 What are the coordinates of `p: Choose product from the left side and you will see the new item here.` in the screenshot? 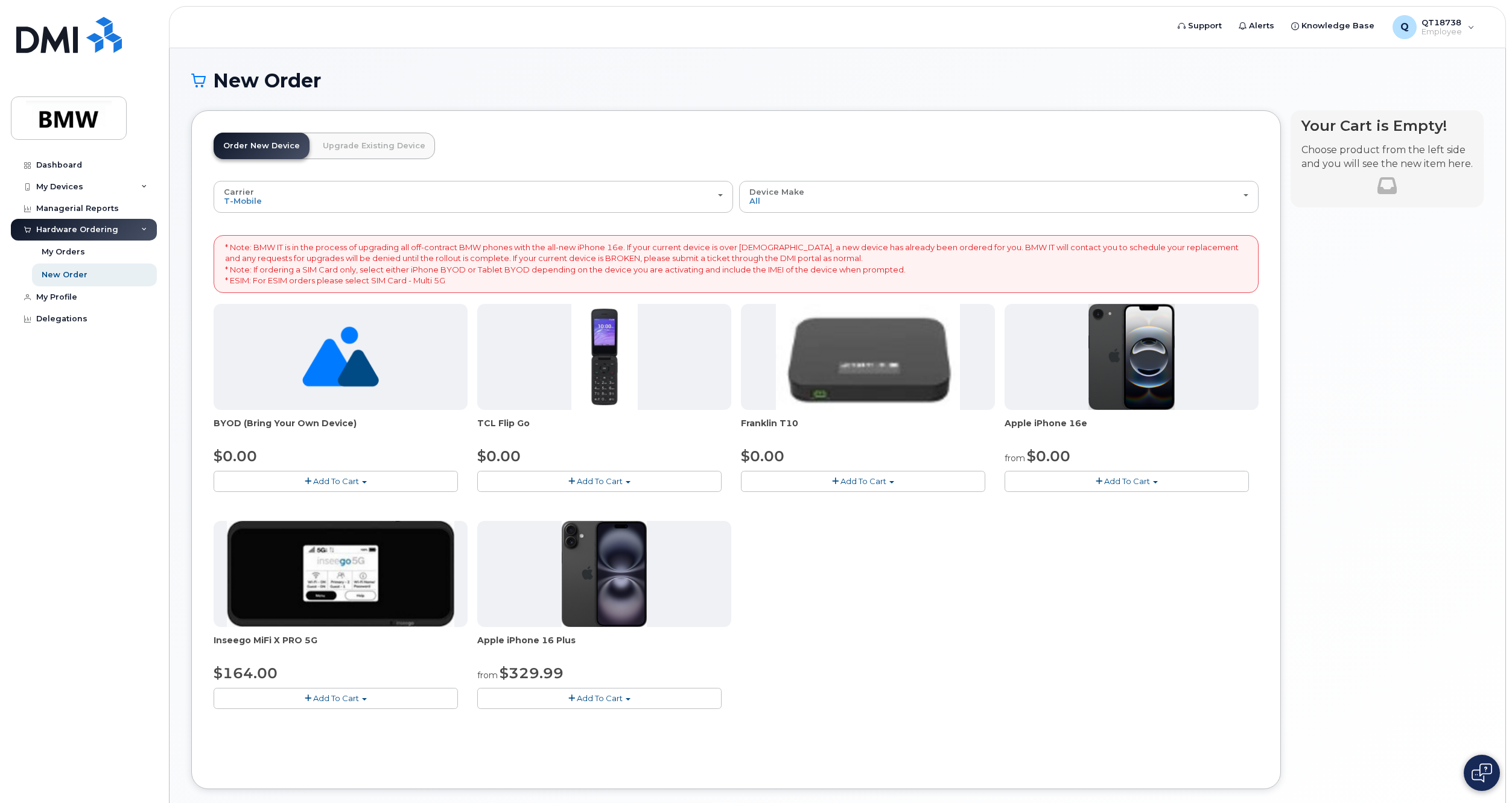 It's located at (1387, 157).